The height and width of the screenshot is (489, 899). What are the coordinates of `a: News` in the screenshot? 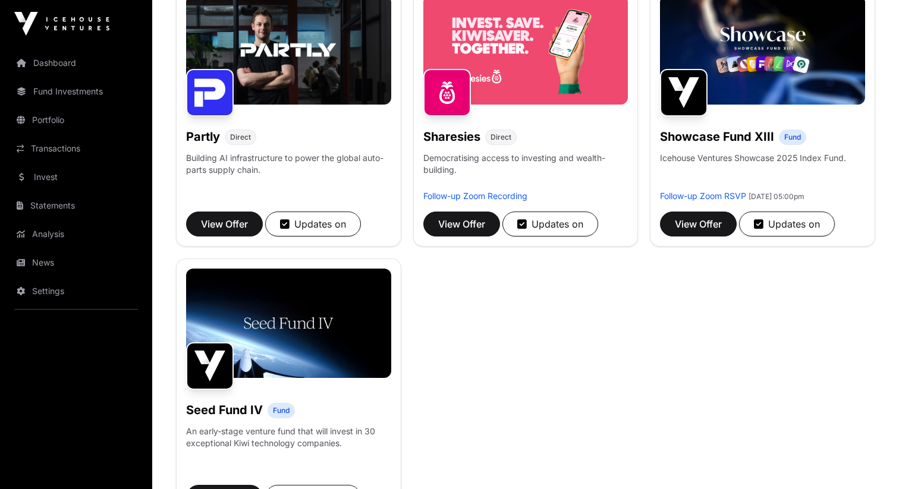 It's located at (76, 263).